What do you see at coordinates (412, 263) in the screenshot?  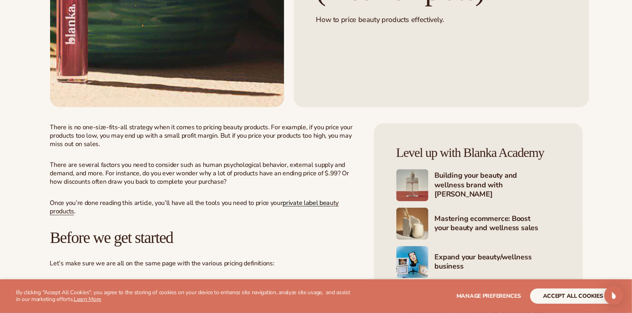 I see `img: Shopify Image 7` at bounding box center [412, 263].